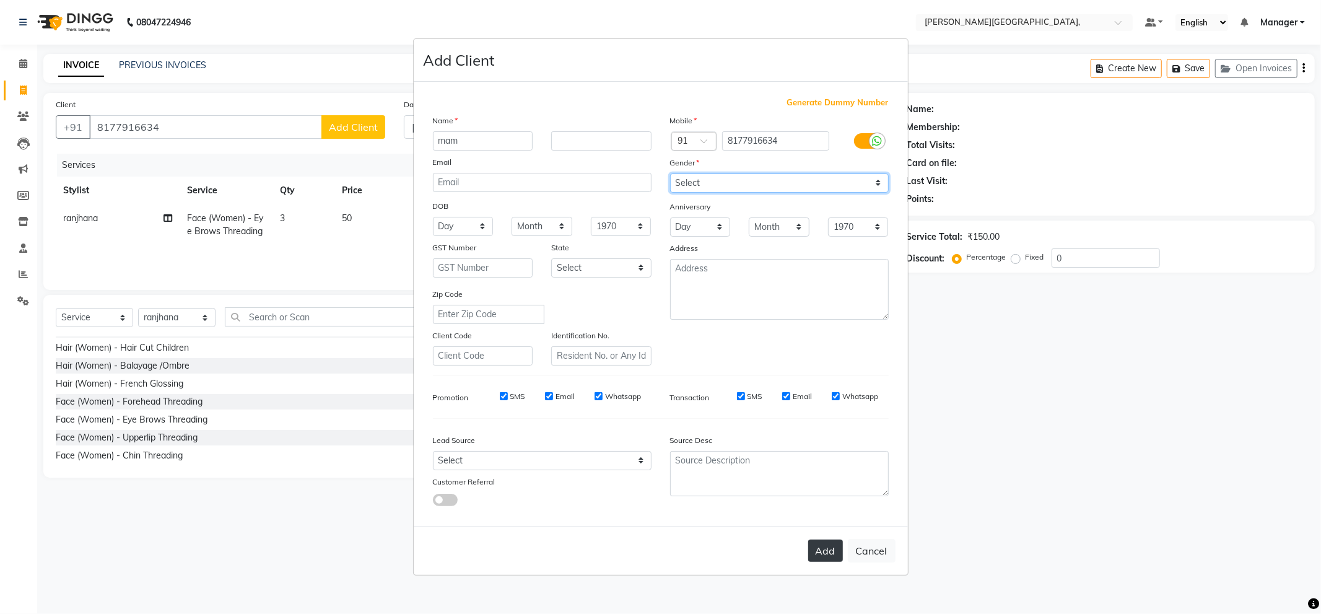  What do you see at coordinates (489, 314) in the screenshot?
I see `input: Enter Zip Code` at bounding box center [489, 314].